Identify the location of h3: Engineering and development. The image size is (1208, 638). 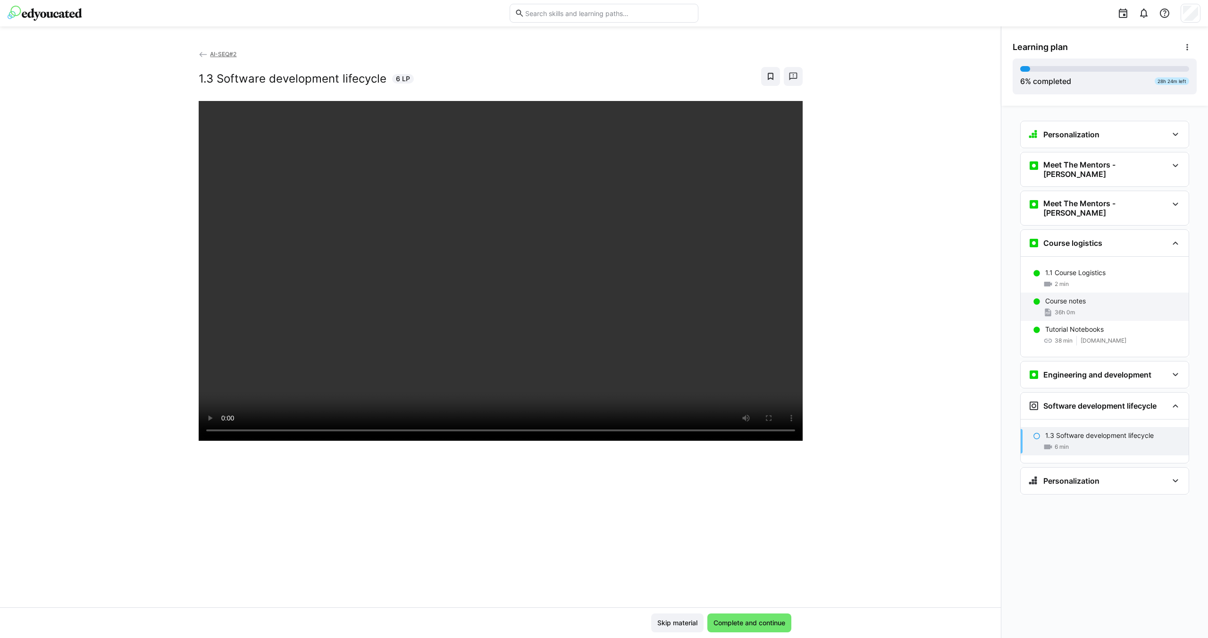
(1097, 375).